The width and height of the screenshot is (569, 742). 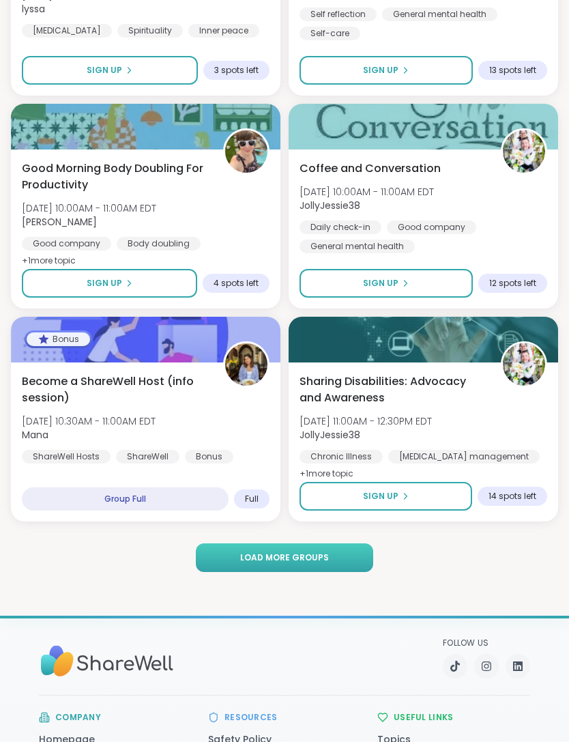 What do you see at coordinates (236, 70) in the screenshot?
I see `span: 3 spots left` at bounding box center [236, 70].